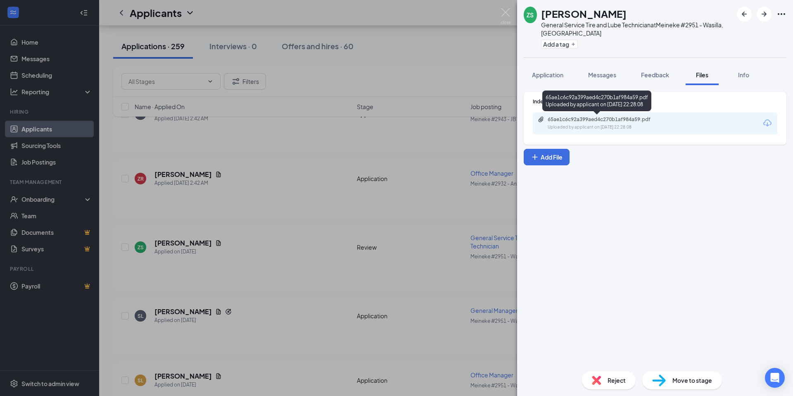 The width and height of the screenshot is (793, 396). Describe the element at coordinates (745, 14) in the screenshot. I see `button: ArrowLeftNew` at that location.